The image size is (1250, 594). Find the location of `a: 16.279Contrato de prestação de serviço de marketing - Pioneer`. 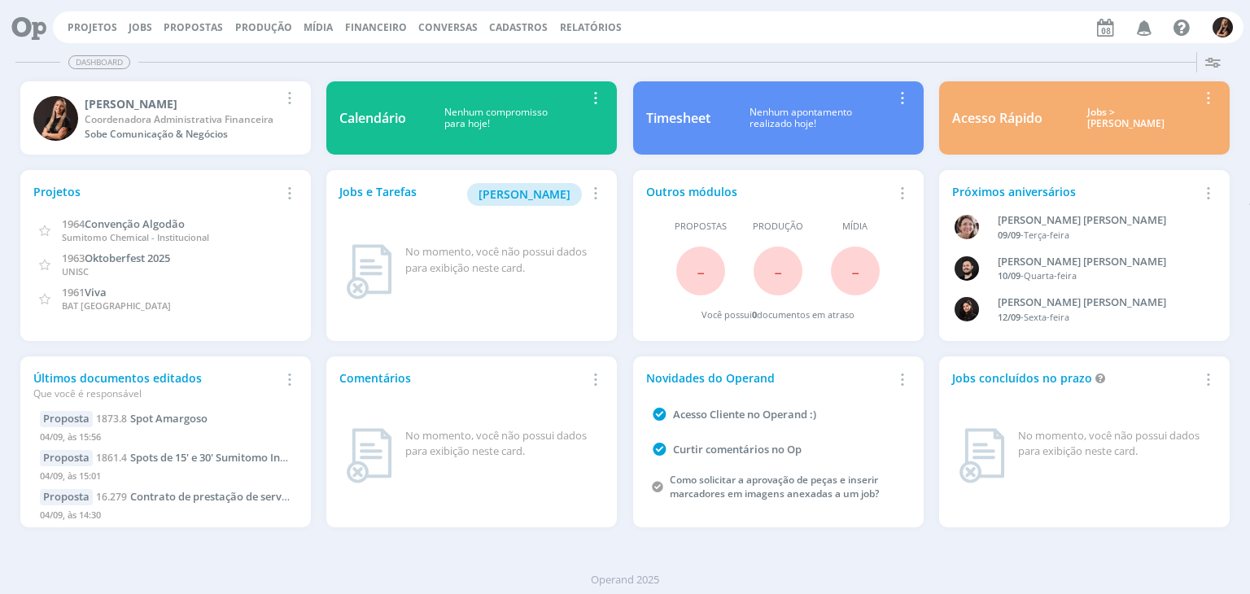

a: 16.279Contrato de prestação de serviço de marketing - Pioneer is located at coordinates (254, 496).